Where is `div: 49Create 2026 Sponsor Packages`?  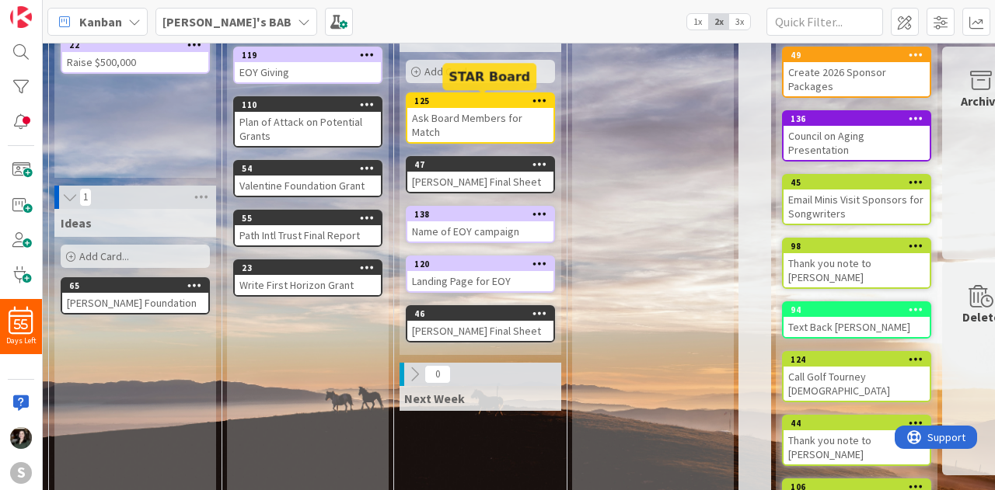
div: 49Create 2026 Sponsor Packages is located at coordinates (856, 72).